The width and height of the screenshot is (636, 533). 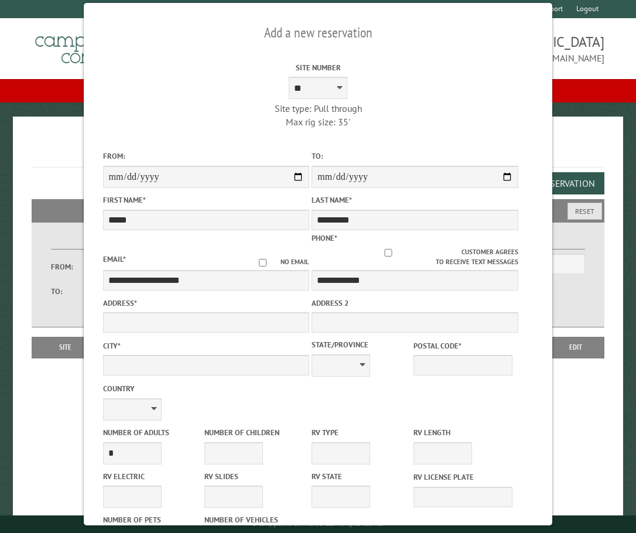 I want to click on label: Address 2, so click(x=415, y=303).